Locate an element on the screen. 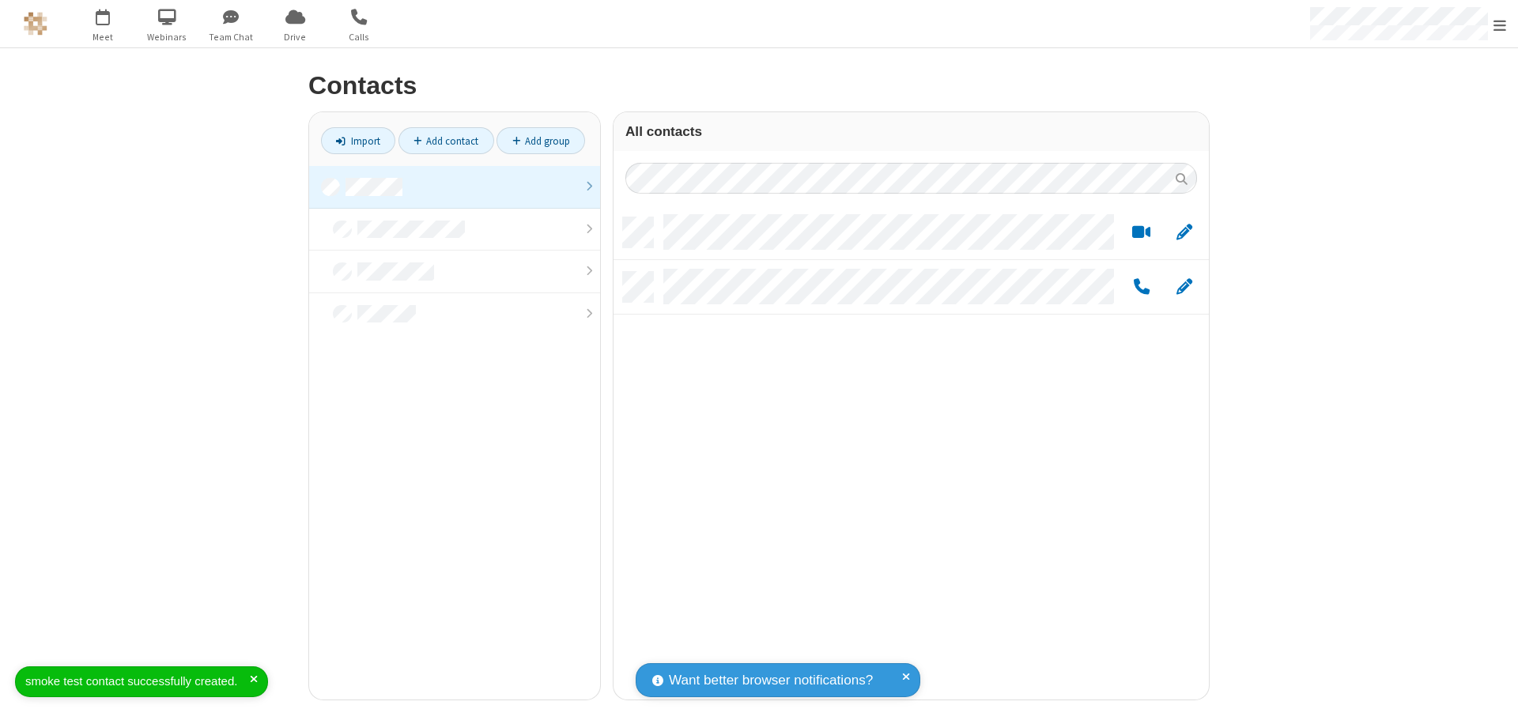 Image resolution: width=1518 pixels, height=724 pixels. img: QA Selenium DO NOT DELETE OR CHANGE is located at coordinates (36, 24).